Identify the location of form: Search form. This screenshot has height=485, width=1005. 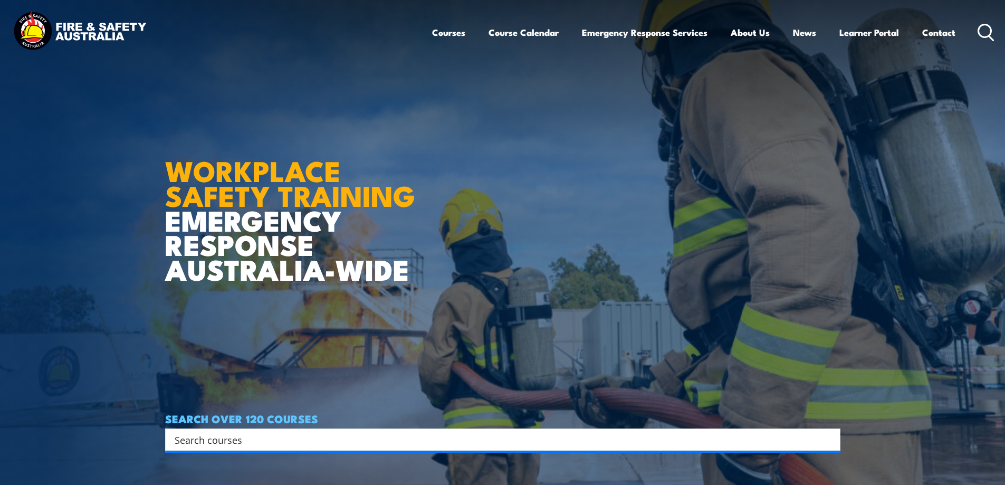
(498, 439).